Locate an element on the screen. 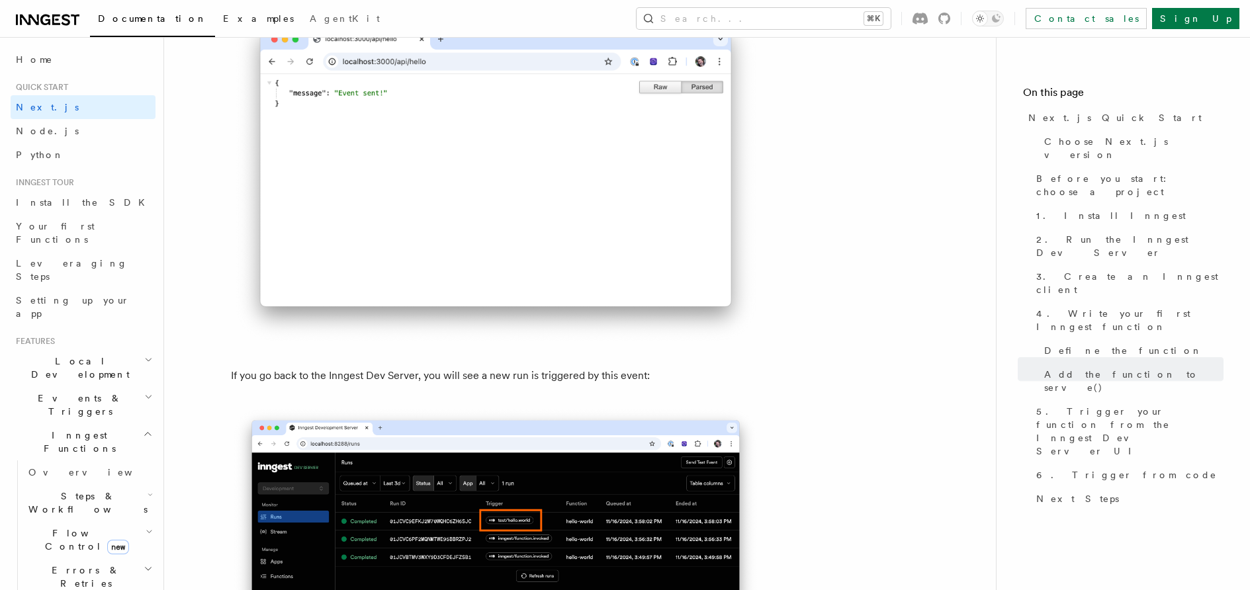 This screenshot has width=1250, height=590. span: Setting up your app is located at coordinates (73, 307).